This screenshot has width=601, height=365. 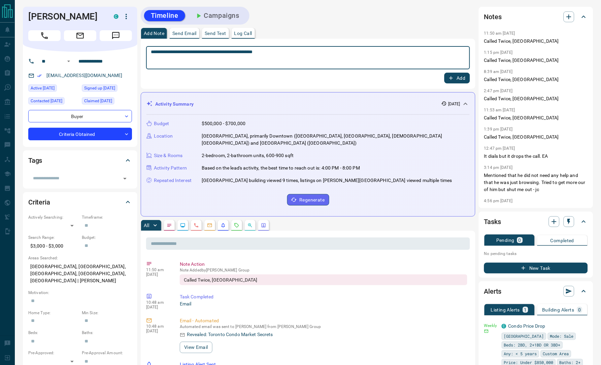 I want to click on p: Timeframe:, so click(x=107, y=217).